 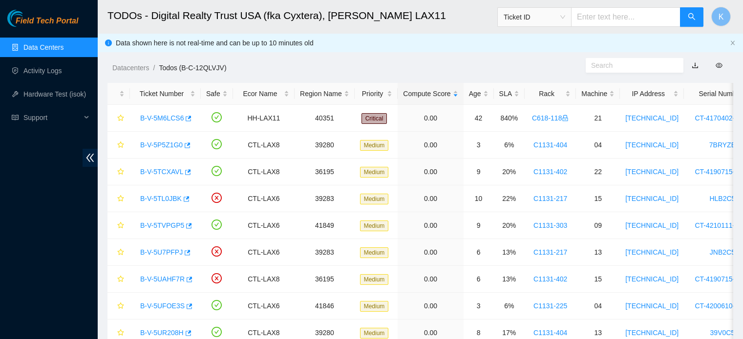 What do you see at coordinates (162, 306) in the screenshot?
I see `a: B-V-5UFOE3S` at bounding box center [162, 306].